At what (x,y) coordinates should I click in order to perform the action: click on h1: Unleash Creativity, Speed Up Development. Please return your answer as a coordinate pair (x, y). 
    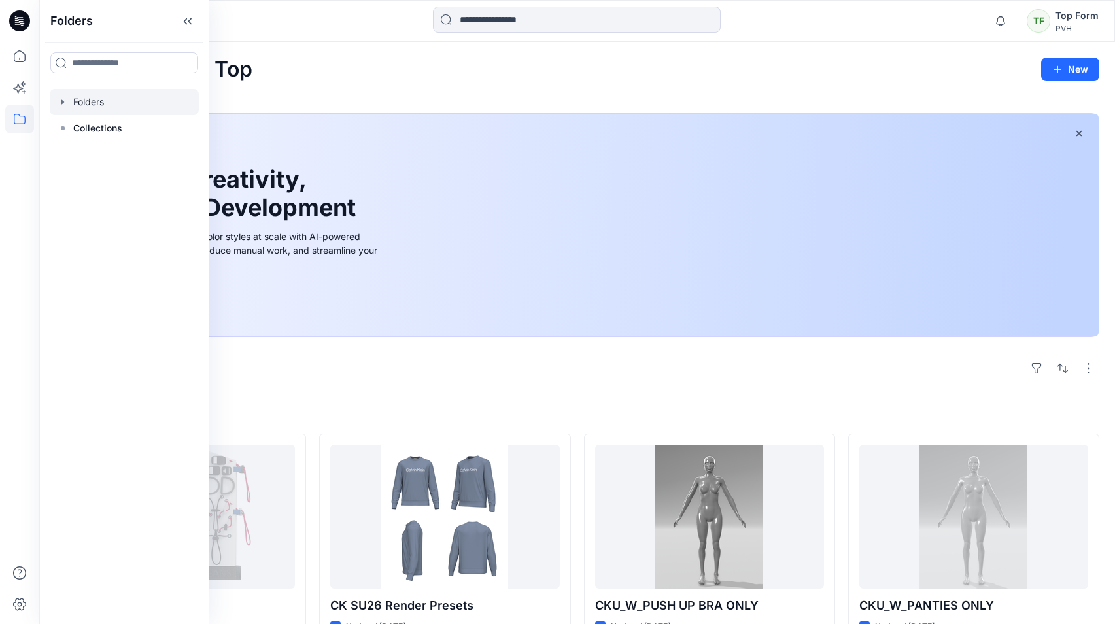
    Looking at the image, I should click on (224, 194).